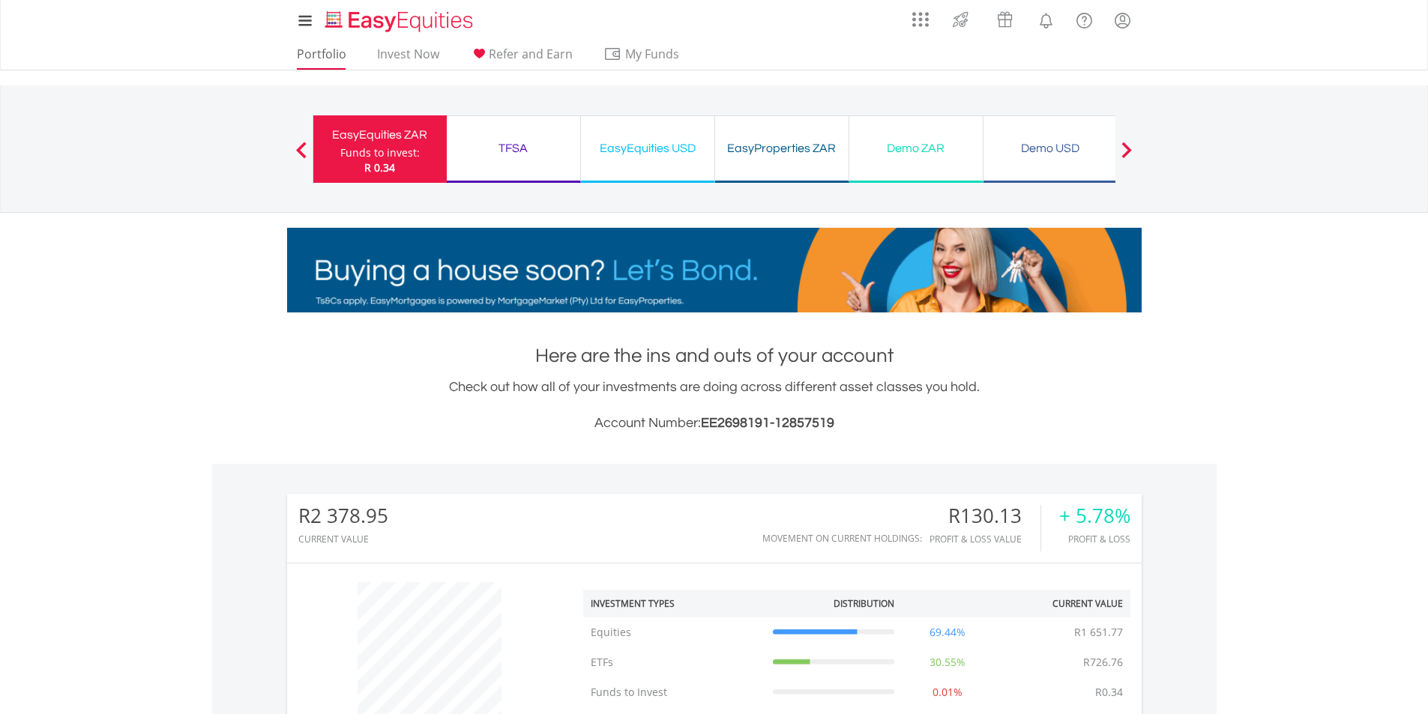  I want to click on td: 0.01%, so click(947, 693).